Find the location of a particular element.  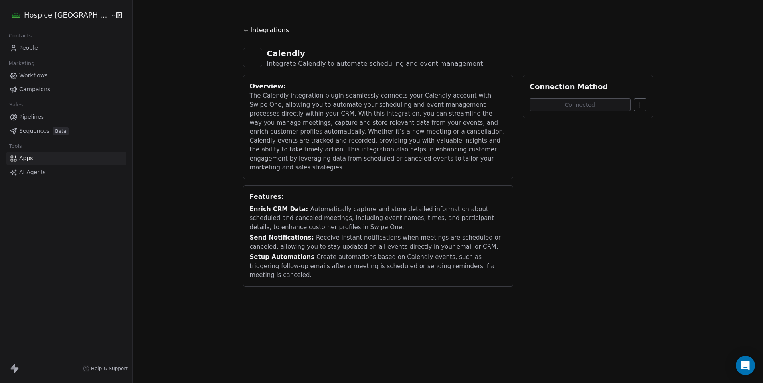

a: SequencesBeta is located at coordinates (66, 131).